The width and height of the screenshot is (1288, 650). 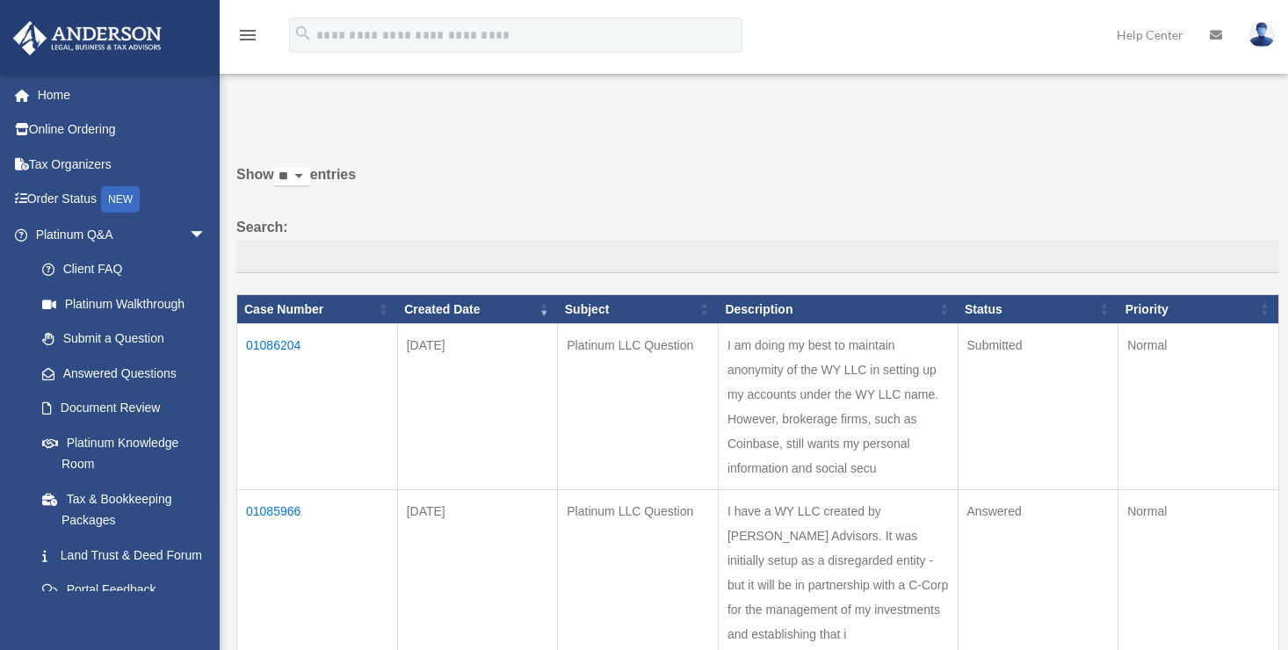 What do you see at coordinates (1262, 34) in the screenshot?
I see `img: User Pic` at bounding box center [1262, 34].